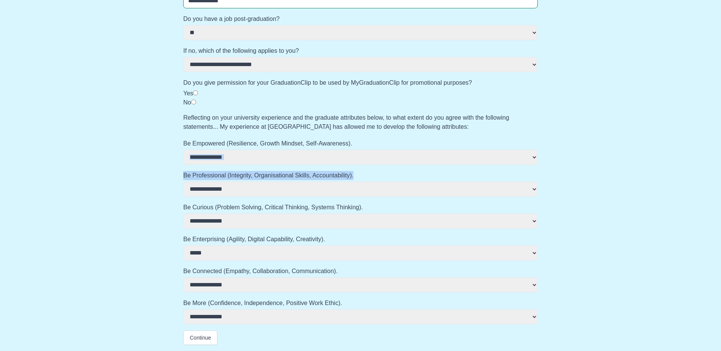  I want to click on label: Be More (Confidence, Independence, Positive Work Ethic)., so click(360, 303).